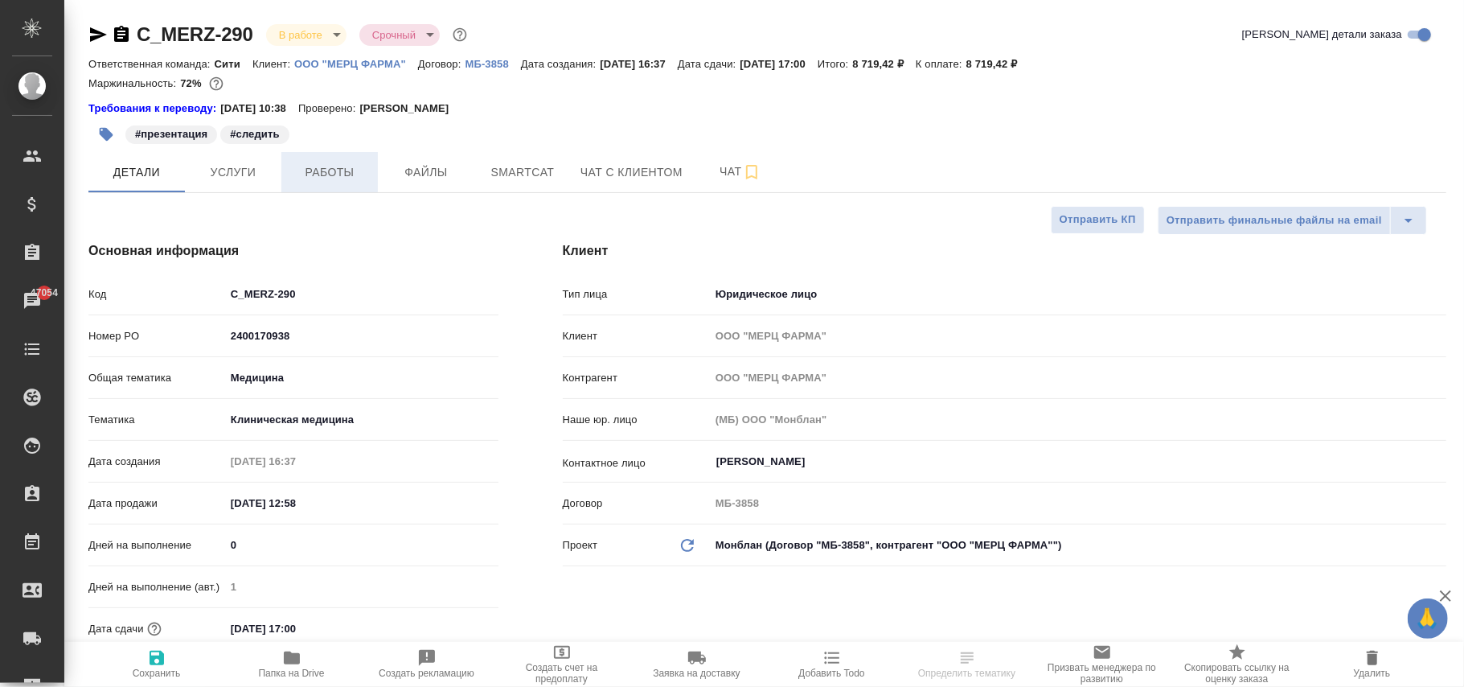 The height and width of the screenshot is (687, 1464). Describe the element at coordinates (154, 109) in the screenshot. I see `div: Нажми, чтобы открыть папку с инструкцией` at that location.